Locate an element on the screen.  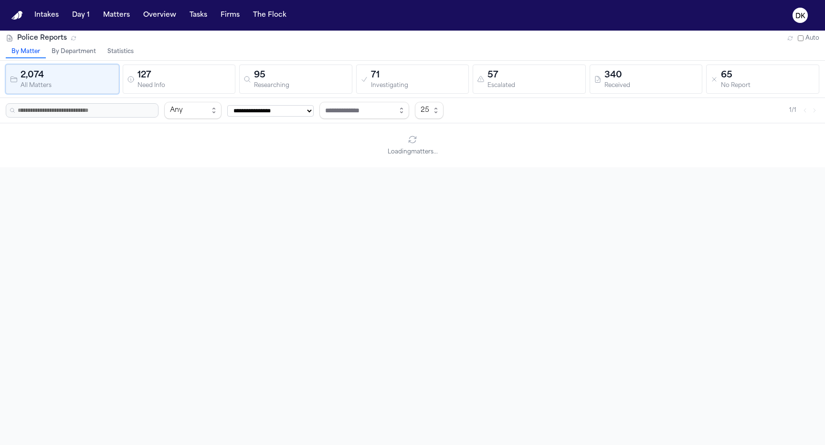
div: 57 is located at coordinates (534, 75).